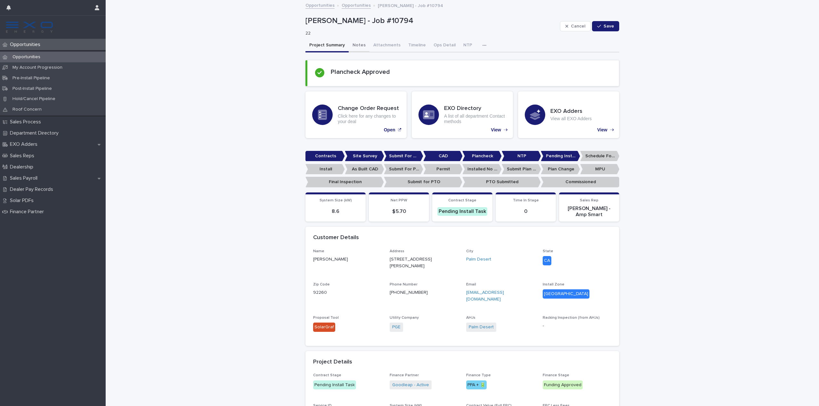 The height and width of the screenshot is (406, 819). I want to click on button: NTP, so click(468, 46).